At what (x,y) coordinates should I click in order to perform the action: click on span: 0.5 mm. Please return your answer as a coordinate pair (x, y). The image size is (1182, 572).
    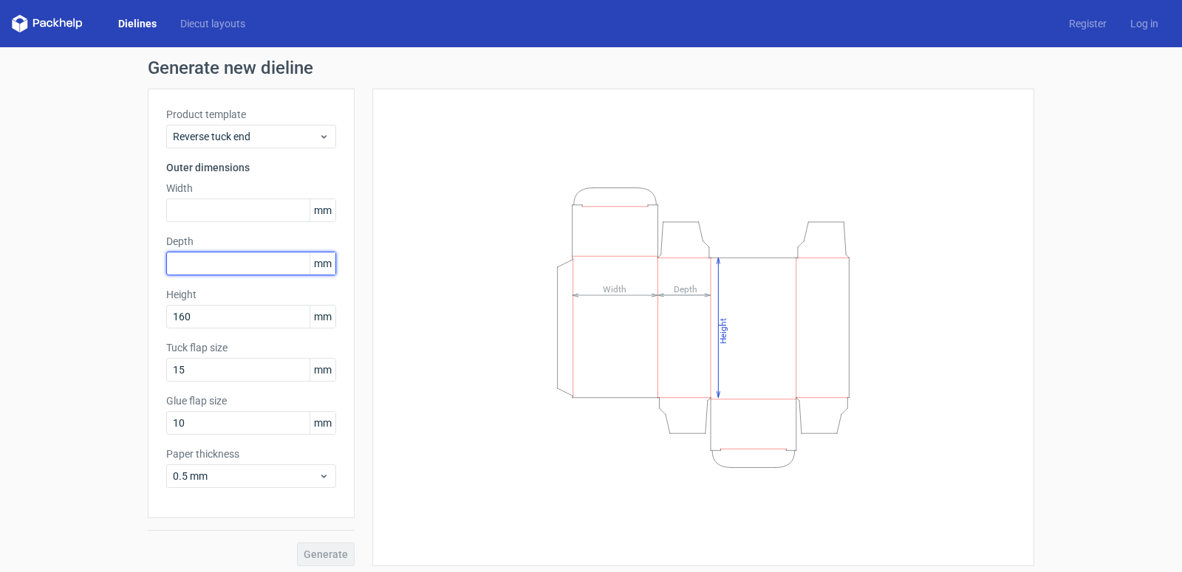
    Looking at the image, I should click on (245, 476).